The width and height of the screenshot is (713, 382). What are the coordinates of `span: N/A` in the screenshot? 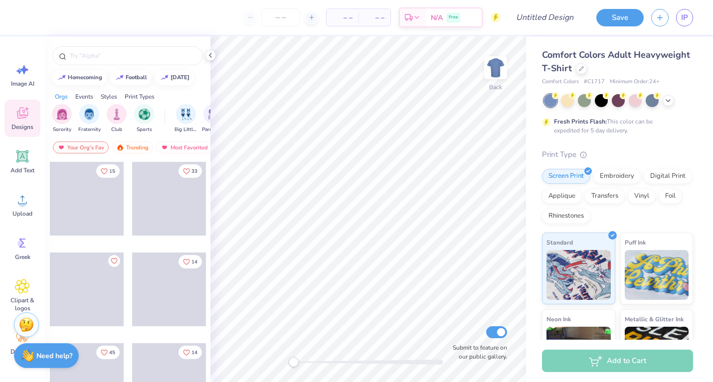 It's located at (437, 17).